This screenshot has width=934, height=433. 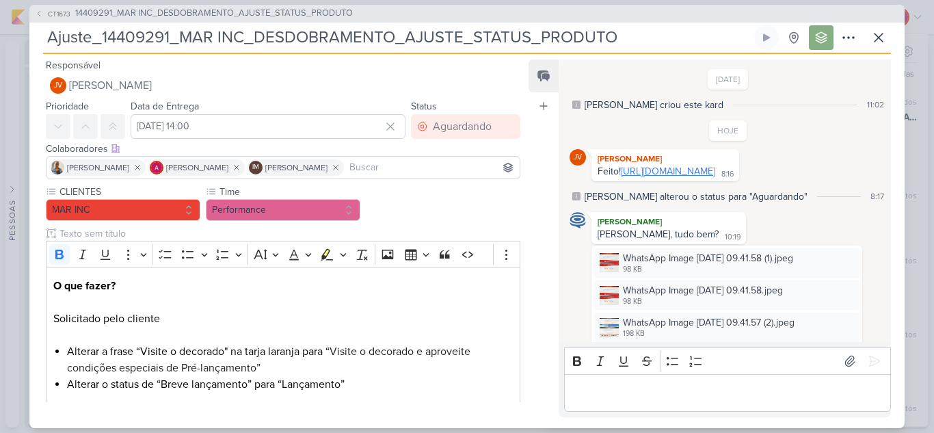 What do you see at coordinates (165, 106) in the screenshot?
I see `label: Data de Entrega` at bounding box center [165, 106].